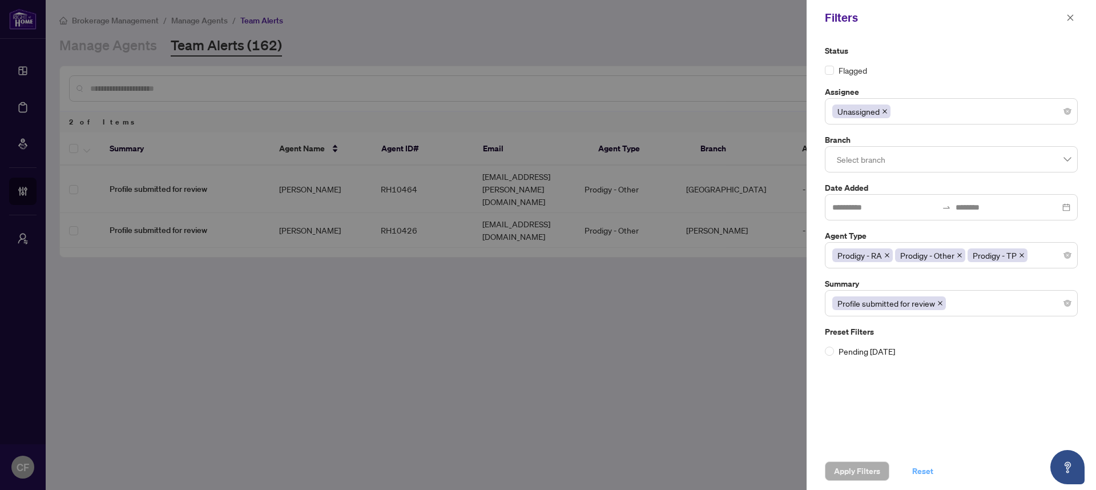 The image size is (1096, 490). Describe the element at coordinates (951, 284) in the screenshot. I see `label: Summary` at that location.